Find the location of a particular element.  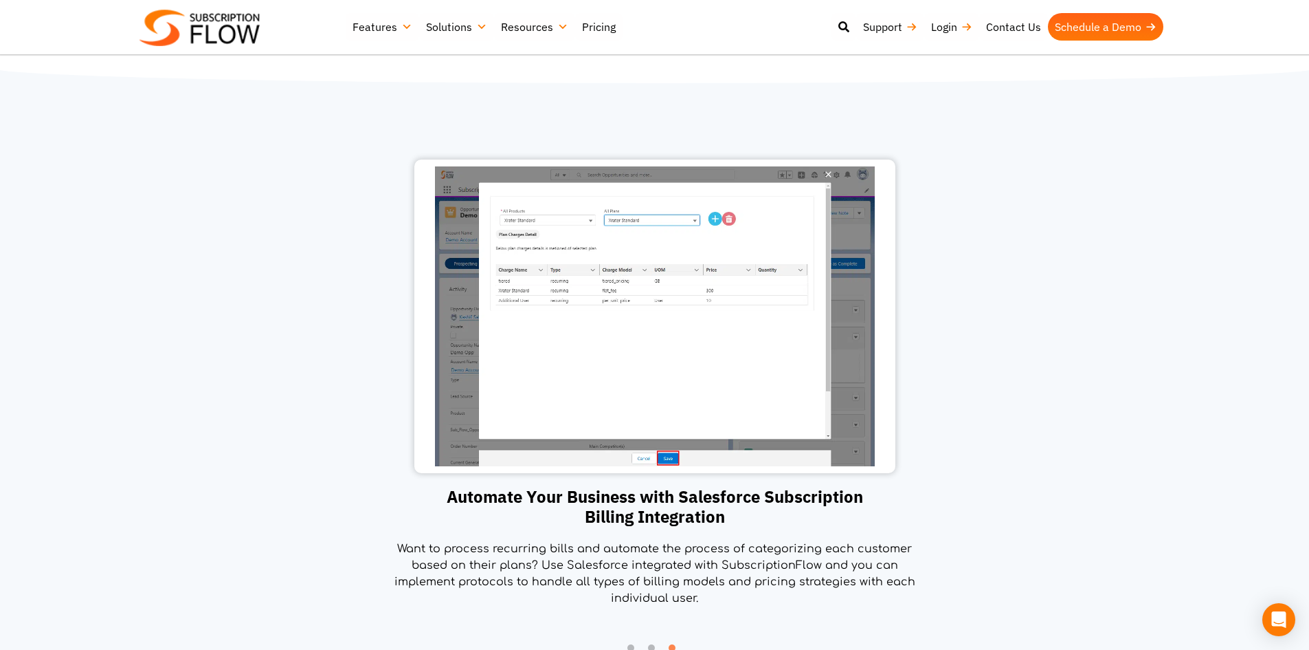

div: Open Intercom Messenger is located at coordinates (1279, 619).